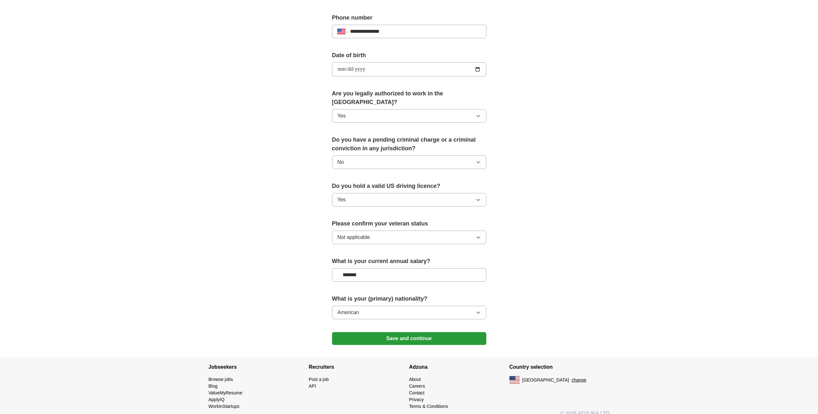 Image resolution: width=818 pixels, height=414 pixels. I want to click on label: What is your current annual salary?, so click(409, 261).